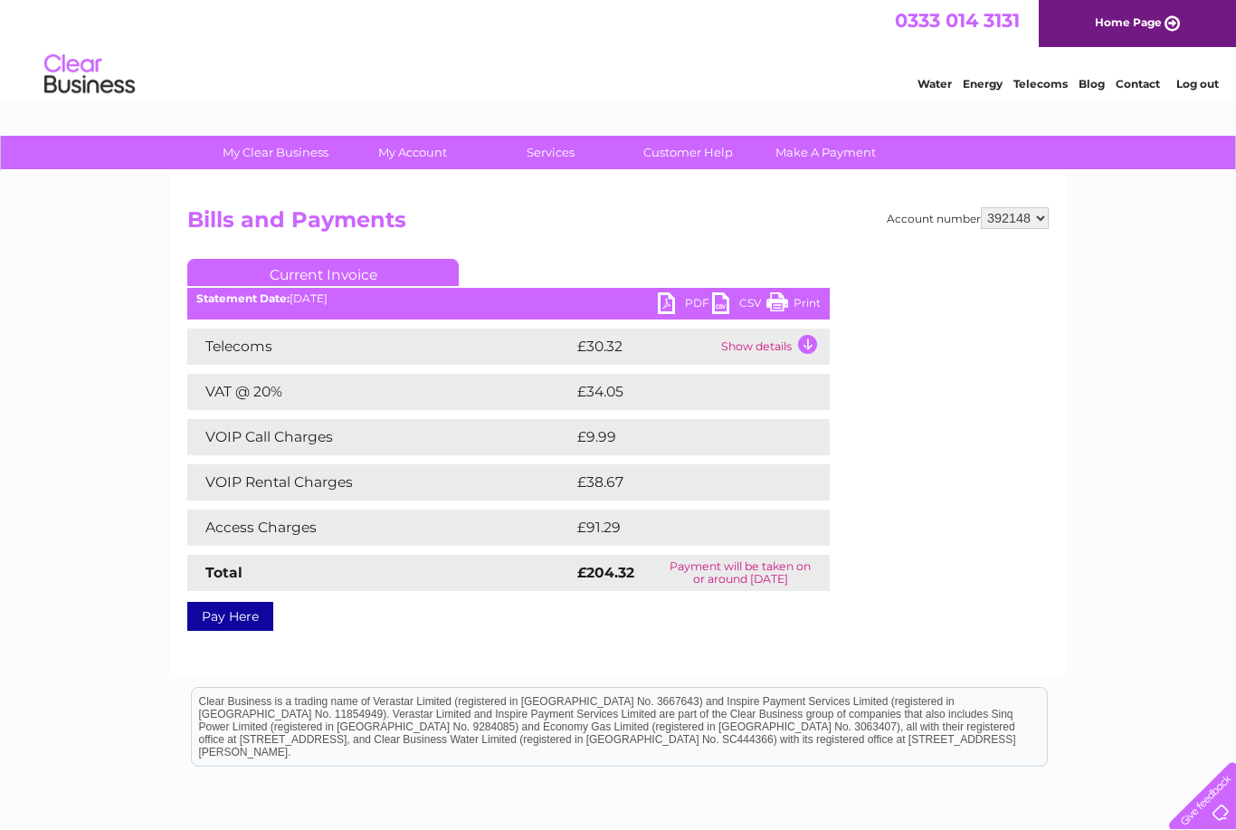  What do you see at coordinates (983, 83) in the screenshot?
I see `a: Energy` at bounding box center [983, 83].